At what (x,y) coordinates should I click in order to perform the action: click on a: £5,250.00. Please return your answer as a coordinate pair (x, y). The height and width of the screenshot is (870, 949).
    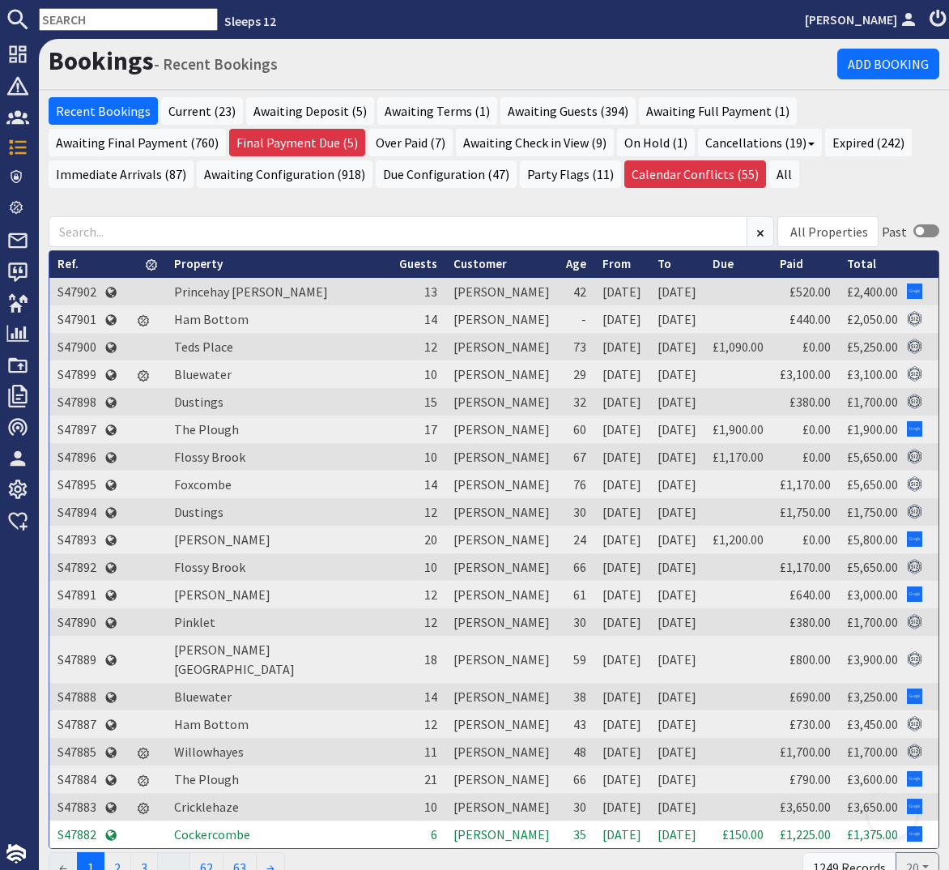
    Looking at the image, I should click on (872, 347).